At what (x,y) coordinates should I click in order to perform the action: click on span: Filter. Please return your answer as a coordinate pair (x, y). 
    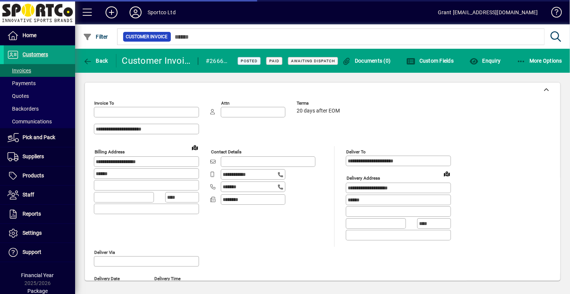
    Looking at the image, I should click on (95, 37).